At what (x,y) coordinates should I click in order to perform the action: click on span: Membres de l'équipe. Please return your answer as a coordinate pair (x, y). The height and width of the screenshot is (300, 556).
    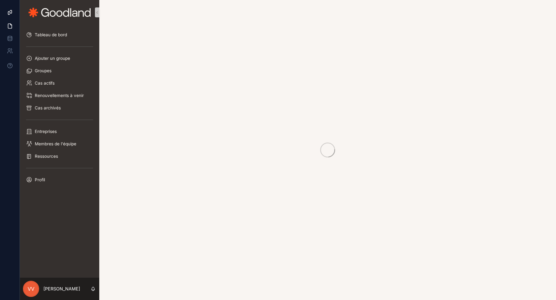
    Looking at the image, I should click on (55, 144).